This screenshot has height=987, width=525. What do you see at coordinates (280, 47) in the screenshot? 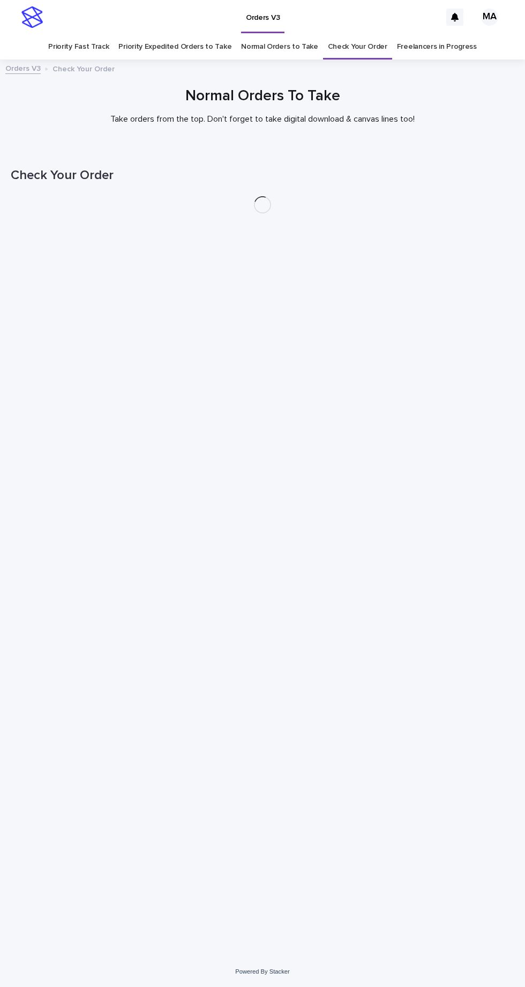
I see `a: Normal Orders to Take` at bounding box center [280, 47].